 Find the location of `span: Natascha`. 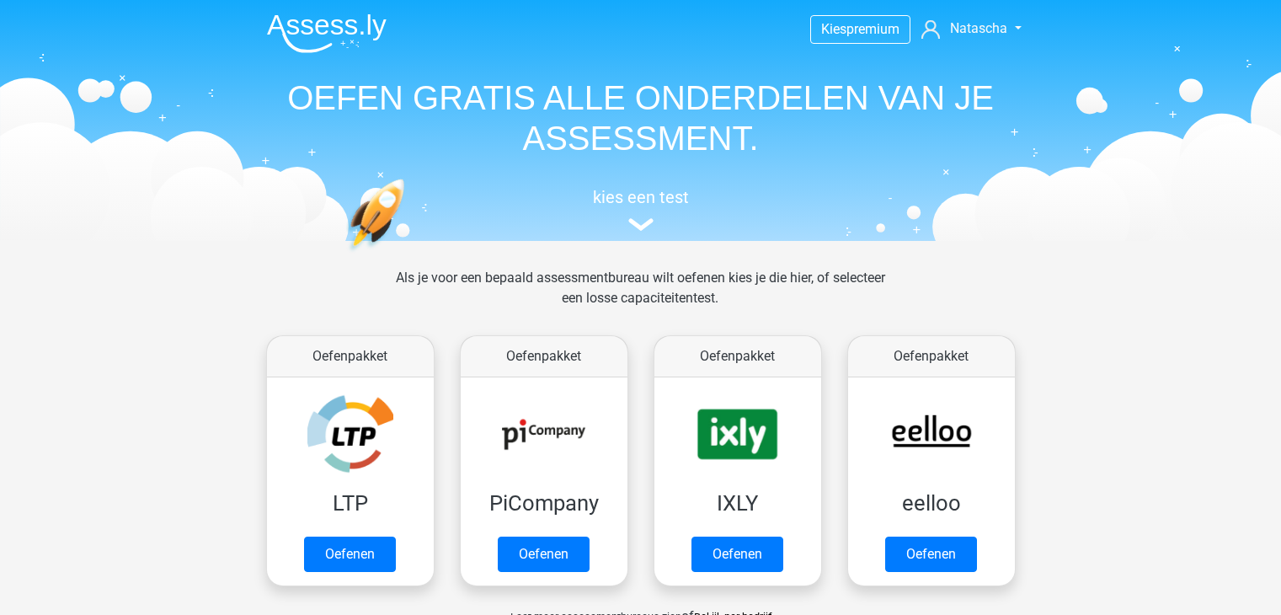

span: Natascha is located at coordinates (979, 28).